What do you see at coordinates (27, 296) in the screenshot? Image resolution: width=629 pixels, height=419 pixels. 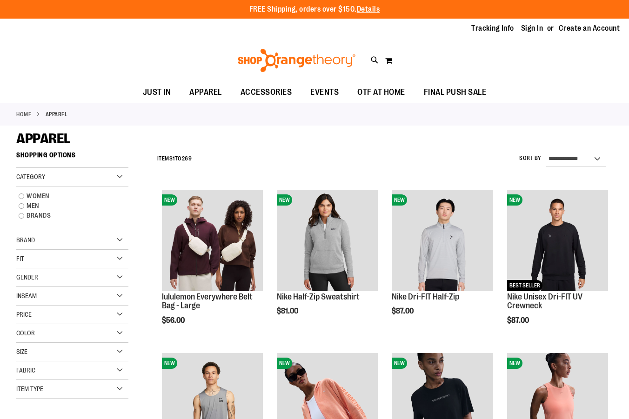 I see `span: Inseam` at bounding box center [27, 296].